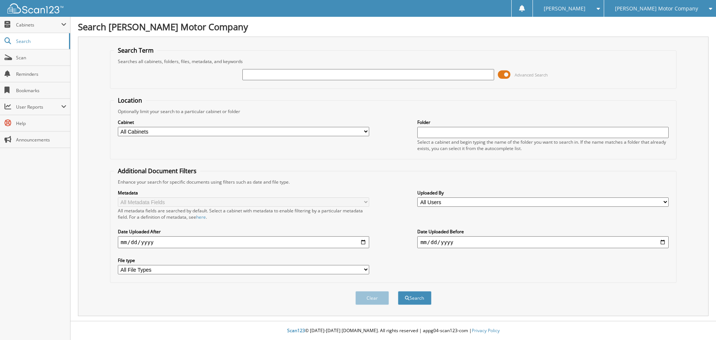  What do you see at coordinates (130, 100) in the screenshot?
I see `legend: Location` at bounding box center [130, 100].